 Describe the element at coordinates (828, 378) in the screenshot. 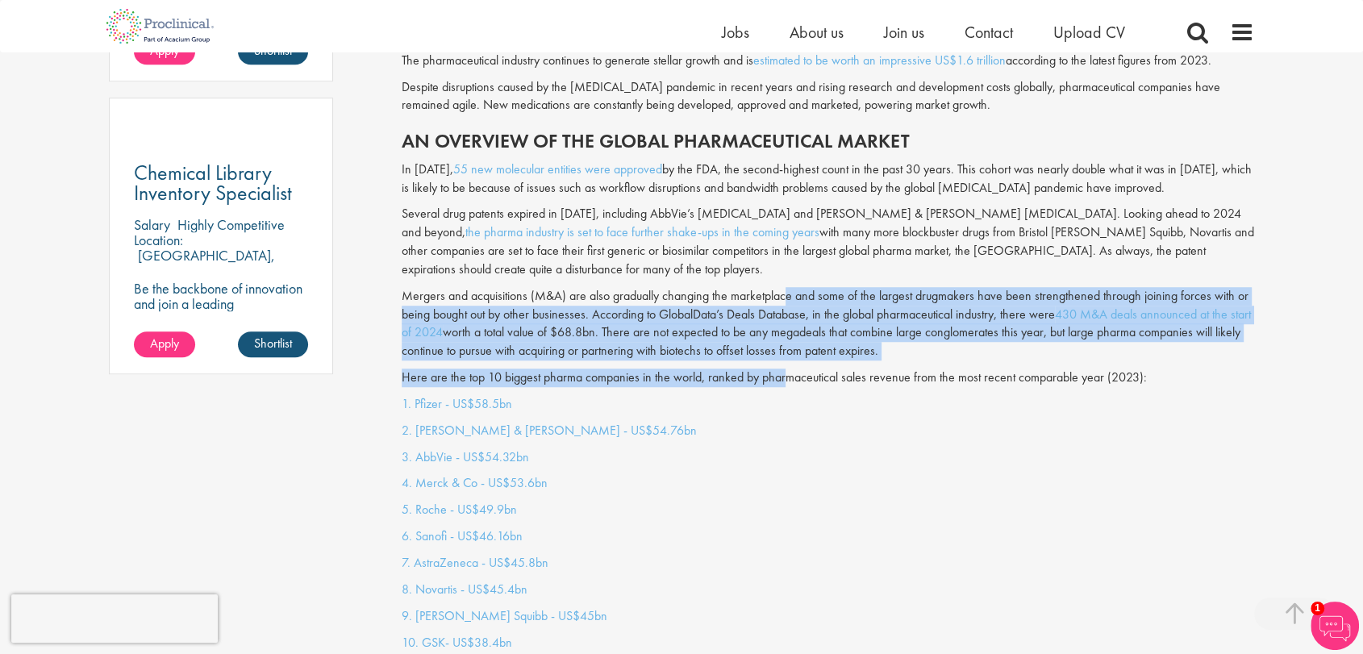

I see `p: Here are the top 10 biggest pharma companies in the world, ranked by pharmaceutical sales revenue...` at that location.